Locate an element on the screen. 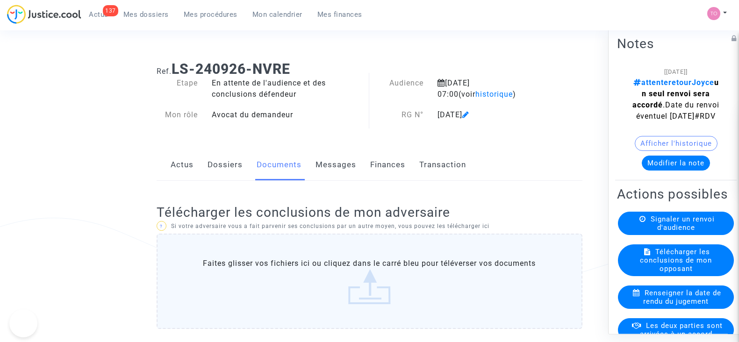  p: Si votre adversaire vous a fait parvenir ses conclusions par un autre moyen, vous pouvez les télé... is located at coordinates (369, 226).